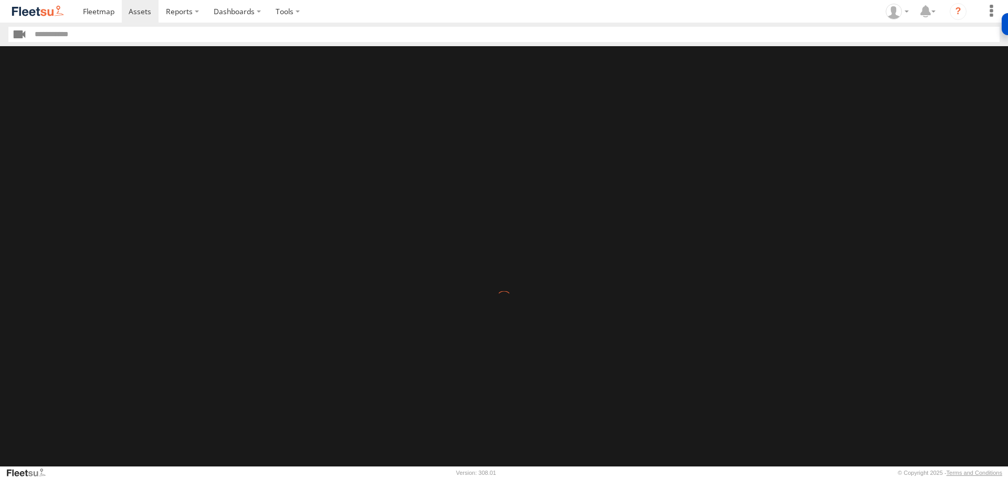  What do you see at coordinates (897, 12) in the screenshot?
I see `div: Brendan Tritton` at bounding box center [897, 12].